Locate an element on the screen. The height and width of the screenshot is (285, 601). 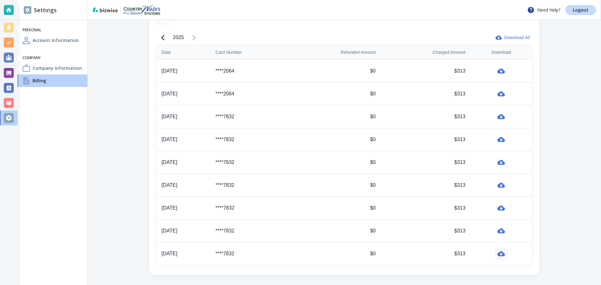
p: Logout is located at coordinates (581, 10).